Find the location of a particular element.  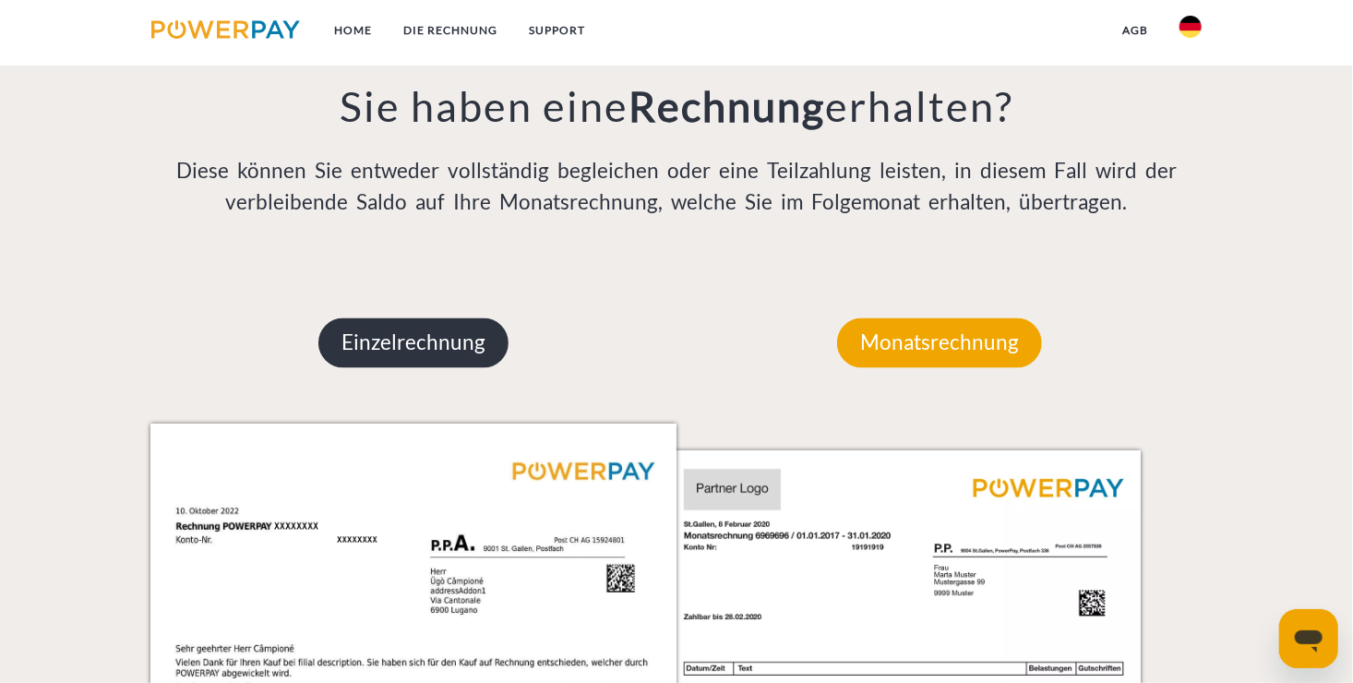

p: Monatsrechnung is located at coordinates (939, 343).